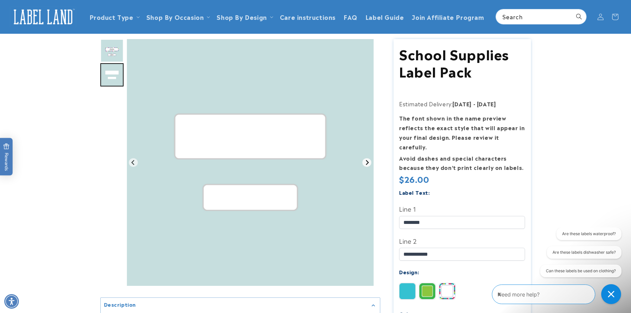  I want to click on img: School supplies label pack, so click(112, 51).